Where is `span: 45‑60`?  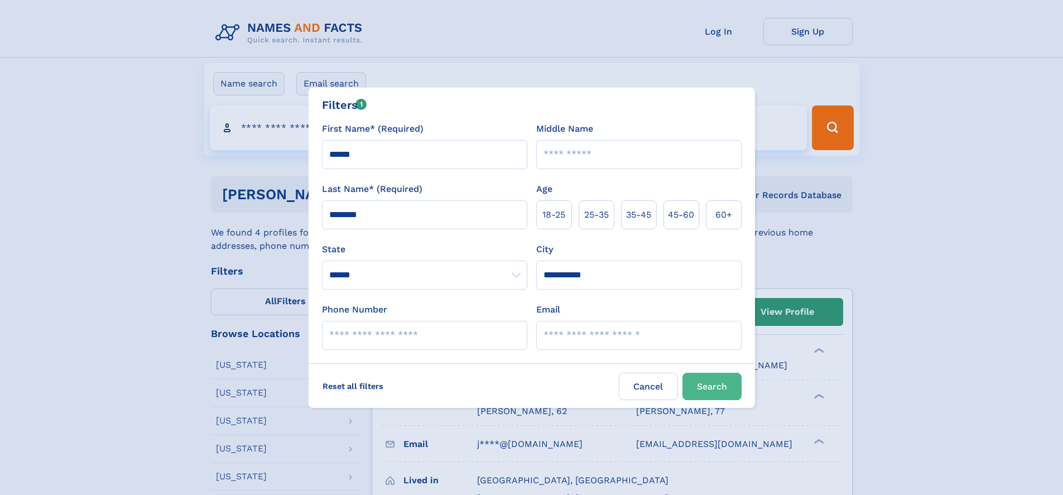 span: 45‑60 is located at coordinates (681, 215).